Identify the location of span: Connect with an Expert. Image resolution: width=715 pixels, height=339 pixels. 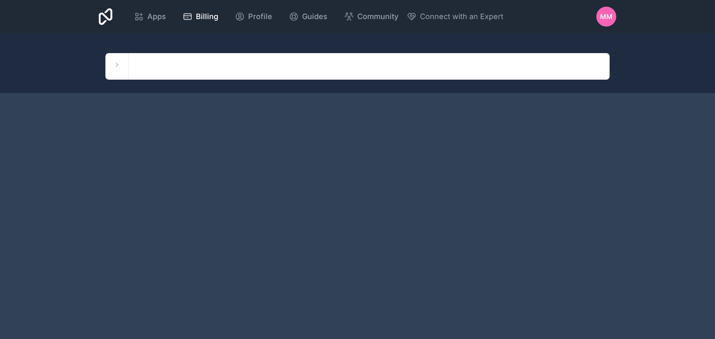
(461, 17).